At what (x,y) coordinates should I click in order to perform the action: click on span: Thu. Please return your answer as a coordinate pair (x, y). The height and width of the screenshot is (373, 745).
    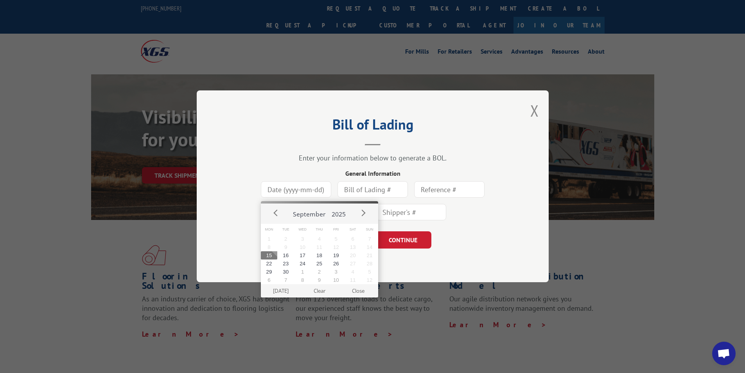
    Looking at the image, I should click on (319, 229).